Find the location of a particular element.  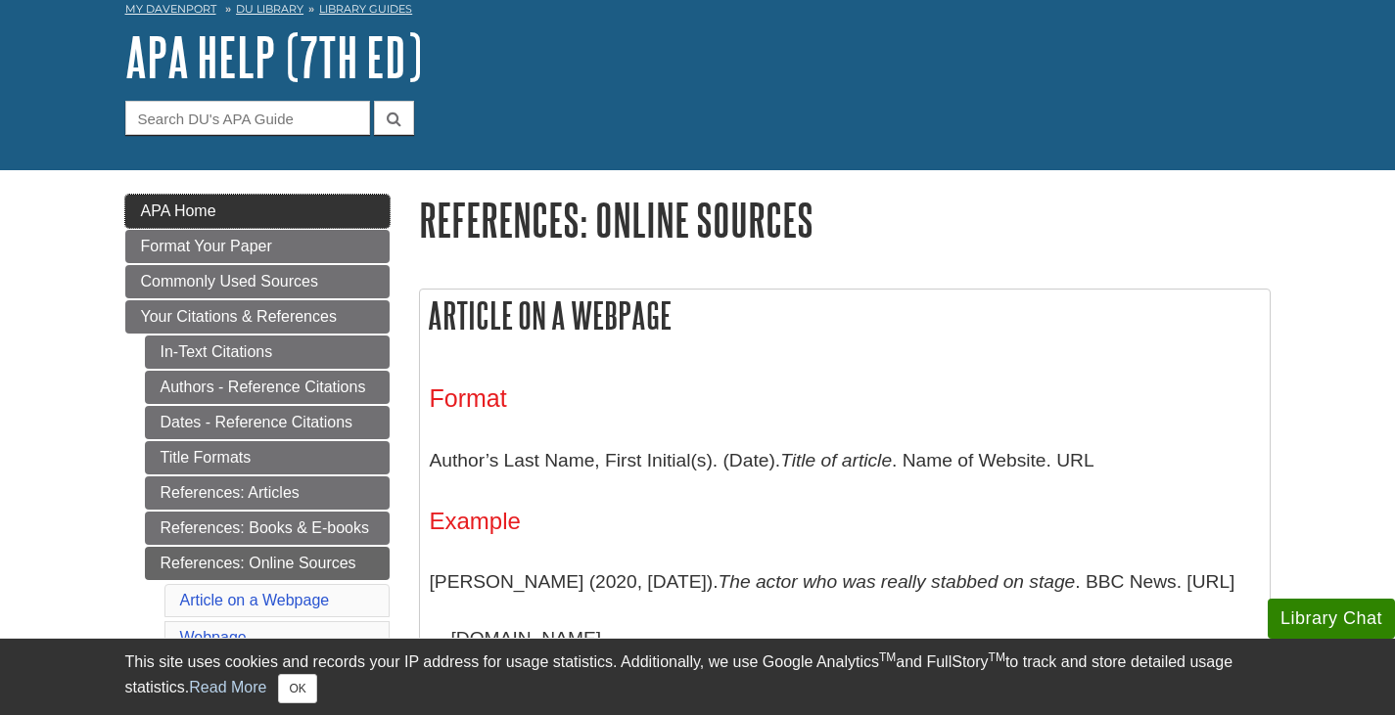

a: Commonly Used Sources is located at coordinates (257, 282).